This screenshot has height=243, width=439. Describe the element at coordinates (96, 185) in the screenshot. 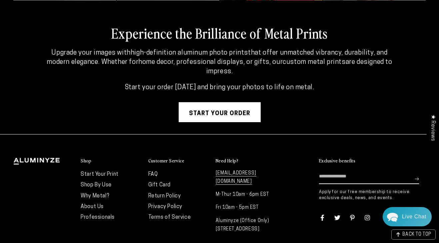

I see `a: Shop By Use` at that location.